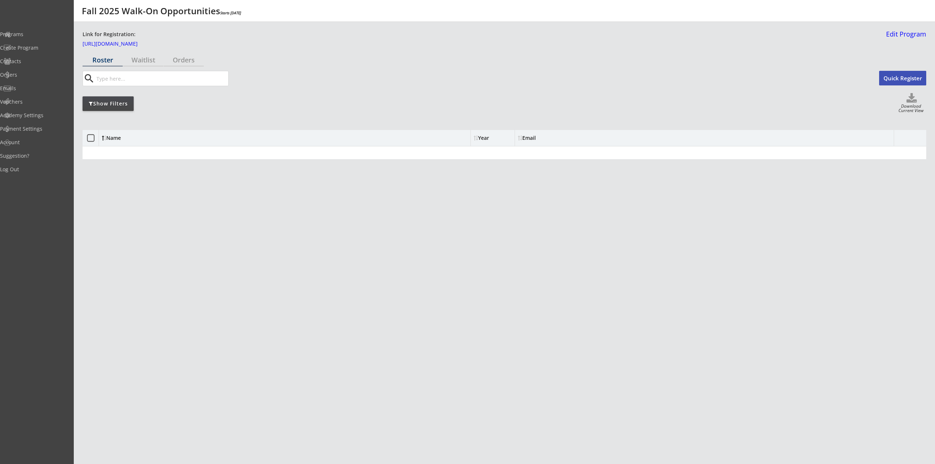  Describe the element at coordinates (37, 12) in the screenshot. I see `img: yH5BAEAAAAALAAAAAABAAEAAAIBRAA7` at that location.